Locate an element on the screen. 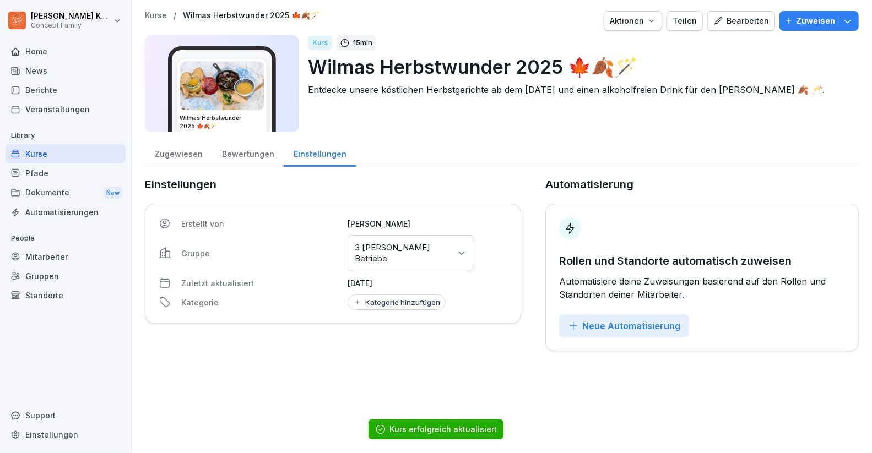  div: Home is located at coordinates (66, 51).